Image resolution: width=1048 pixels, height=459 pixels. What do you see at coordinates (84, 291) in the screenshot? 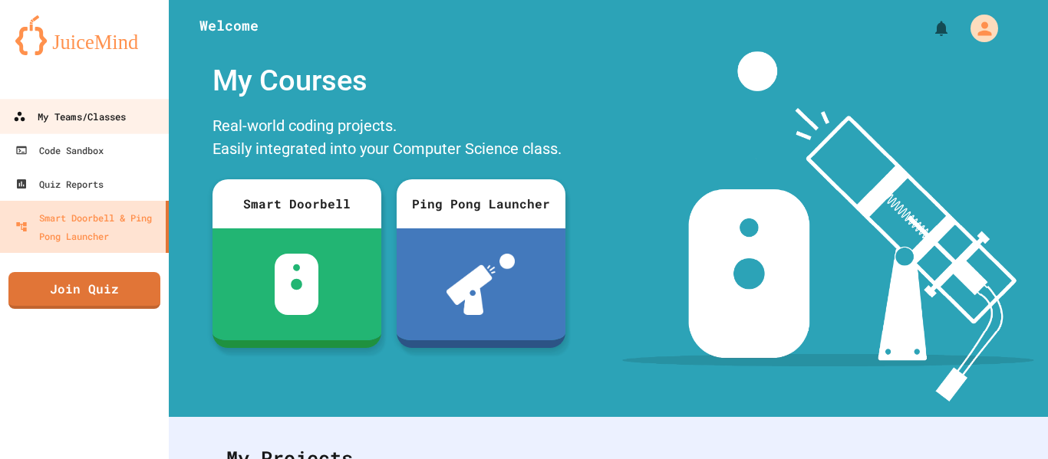
I see `a: Join Quiz` at bounding box center [84, 291].